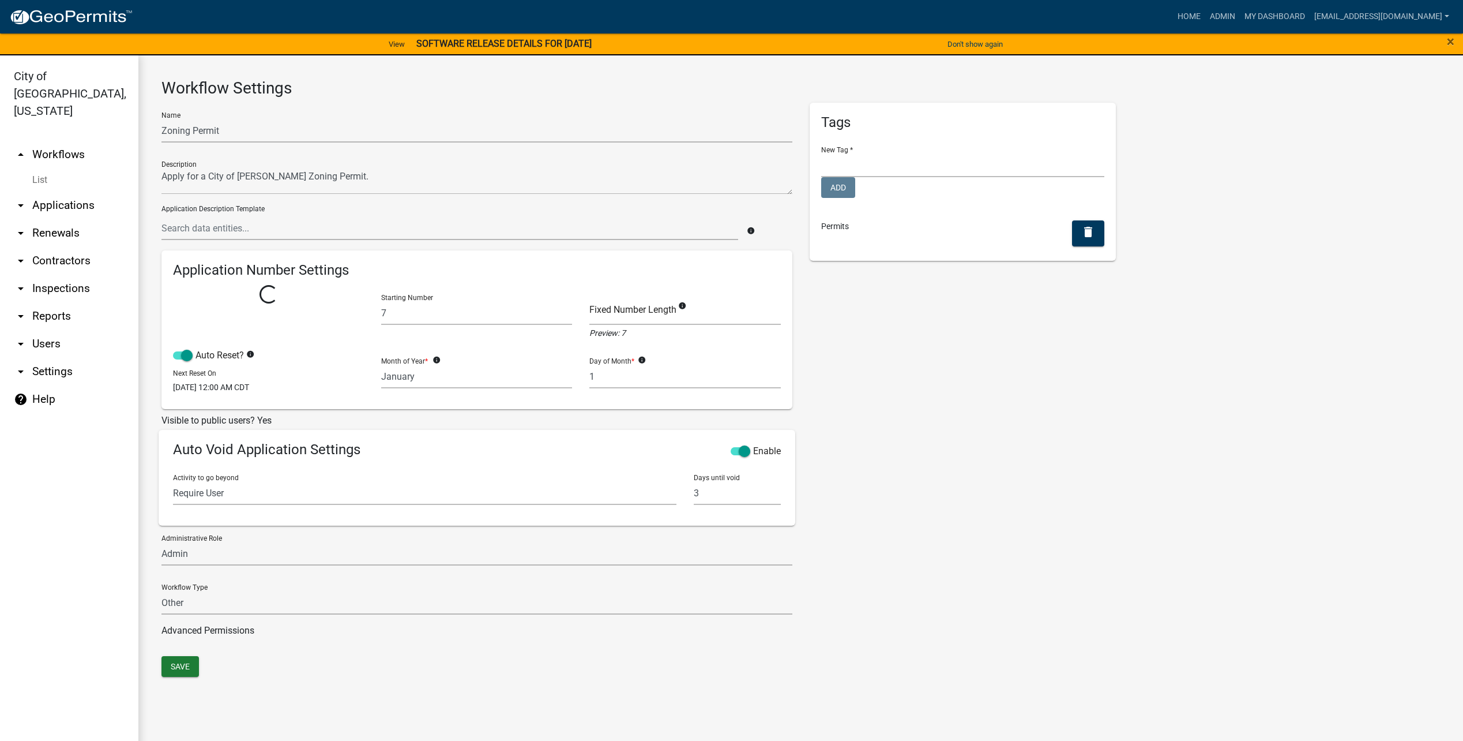 The height and width of the screenshot is (741, 1463). I want to click on a: View, so click(397, 44).